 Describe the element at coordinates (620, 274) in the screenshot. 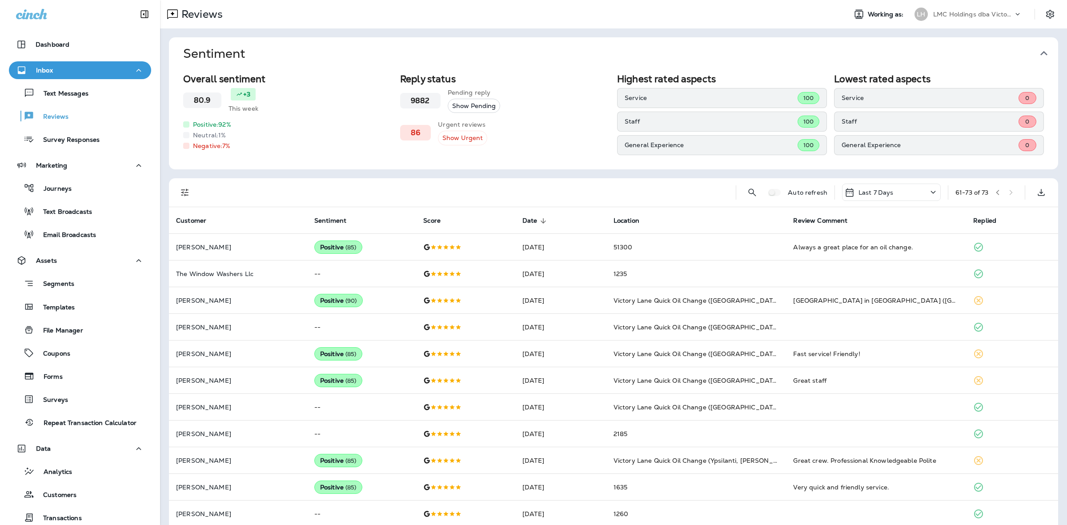

I see `span: 1235` at that location.